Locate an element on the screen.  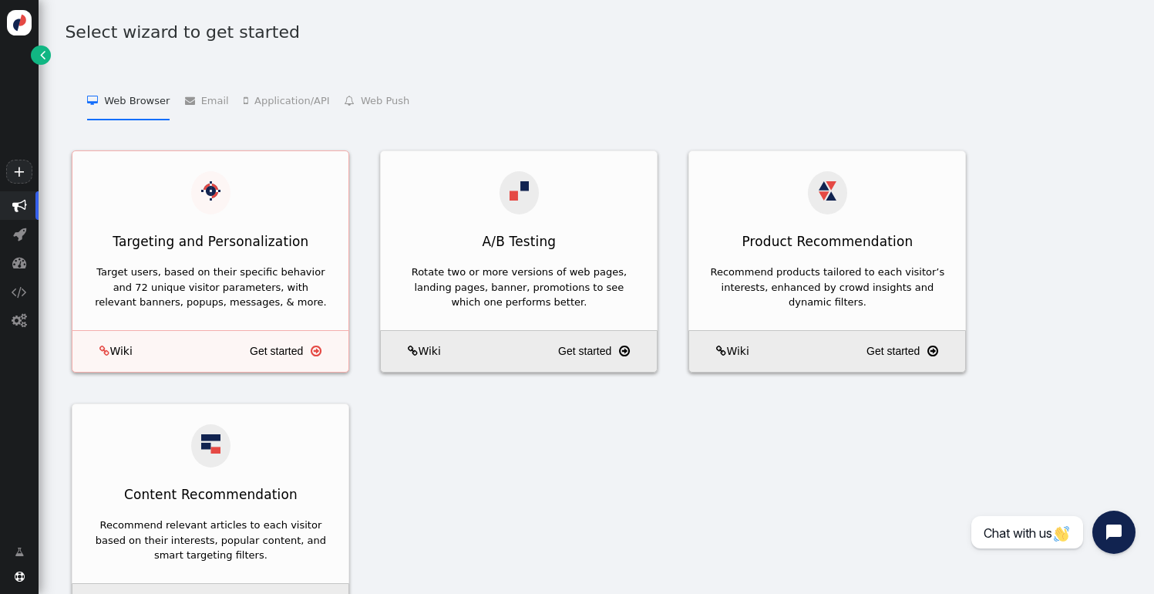
img: articles_recom.svg is located at coordinates (210, 443).